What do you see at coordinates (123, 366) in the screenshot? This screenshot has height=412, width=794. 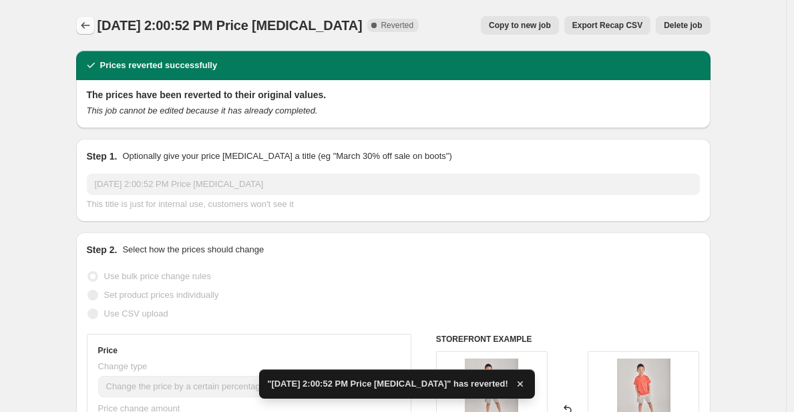 I see `span: Change type` at bounding box center [123, 366].